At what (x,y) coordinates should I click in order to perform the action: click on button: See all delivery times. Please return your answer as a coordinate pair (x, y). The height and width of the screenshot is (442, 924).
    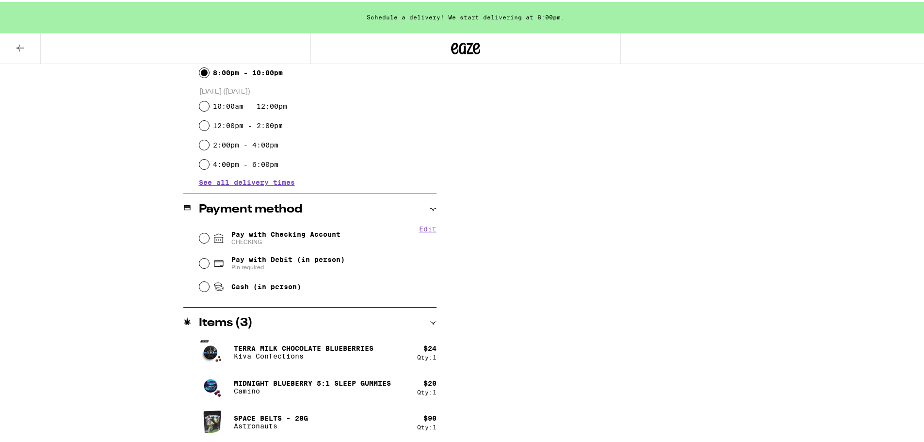
    Looking at the image, I should click on (247, 180).